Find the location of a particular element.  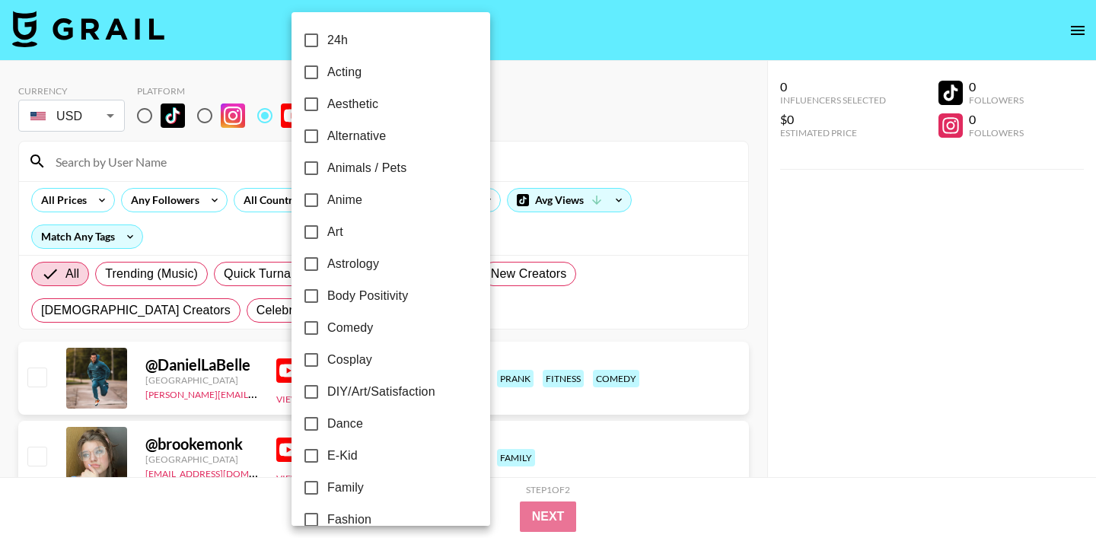

span: Acting is located at coordinates (344, 72).